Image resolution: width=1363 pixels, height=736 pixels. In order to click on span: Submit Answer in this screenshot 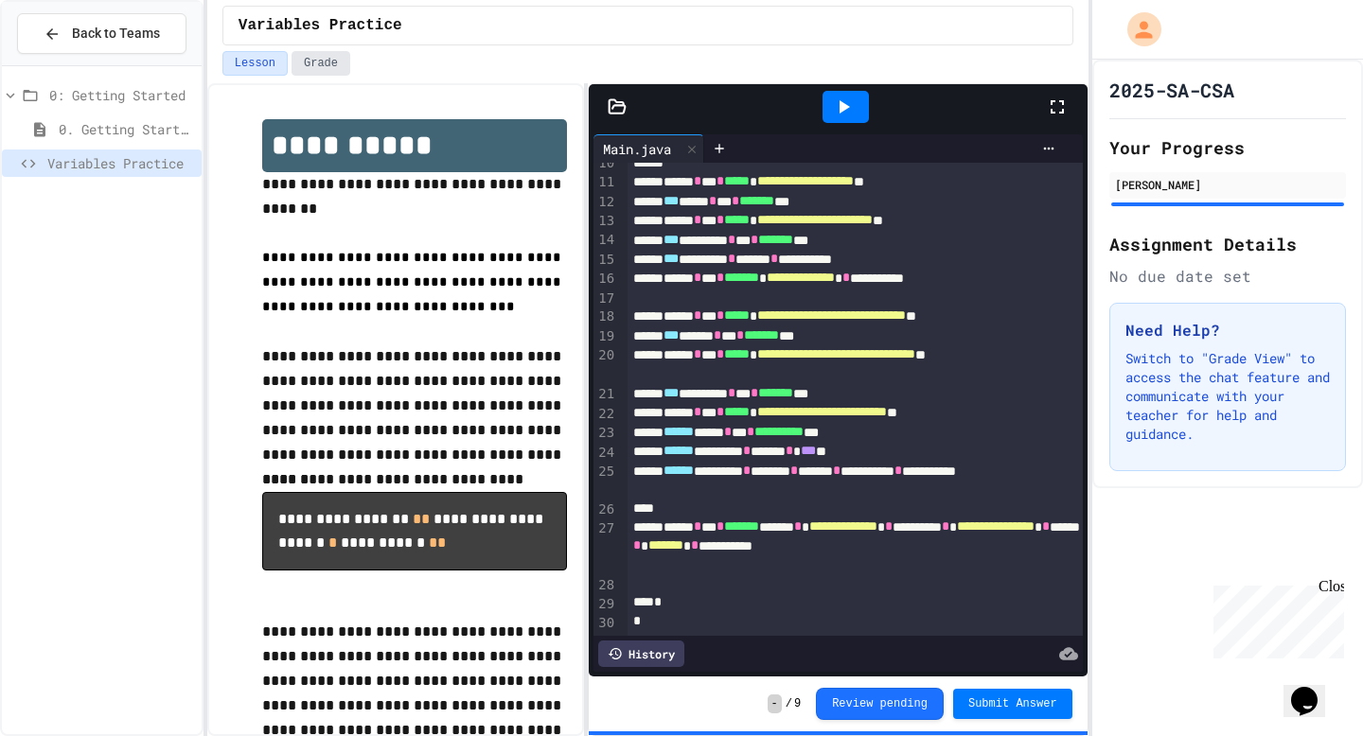, I will do `click(1013, 704)`.